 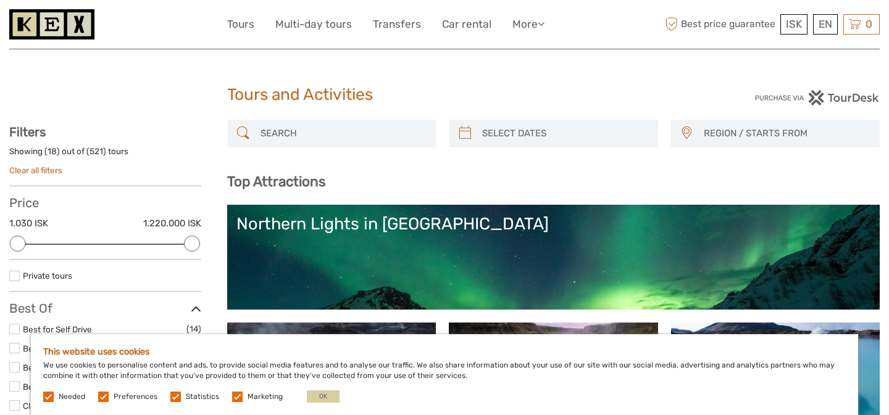 I want to click on button: REGION / STARTS FROM, so click(x=786, y=133).